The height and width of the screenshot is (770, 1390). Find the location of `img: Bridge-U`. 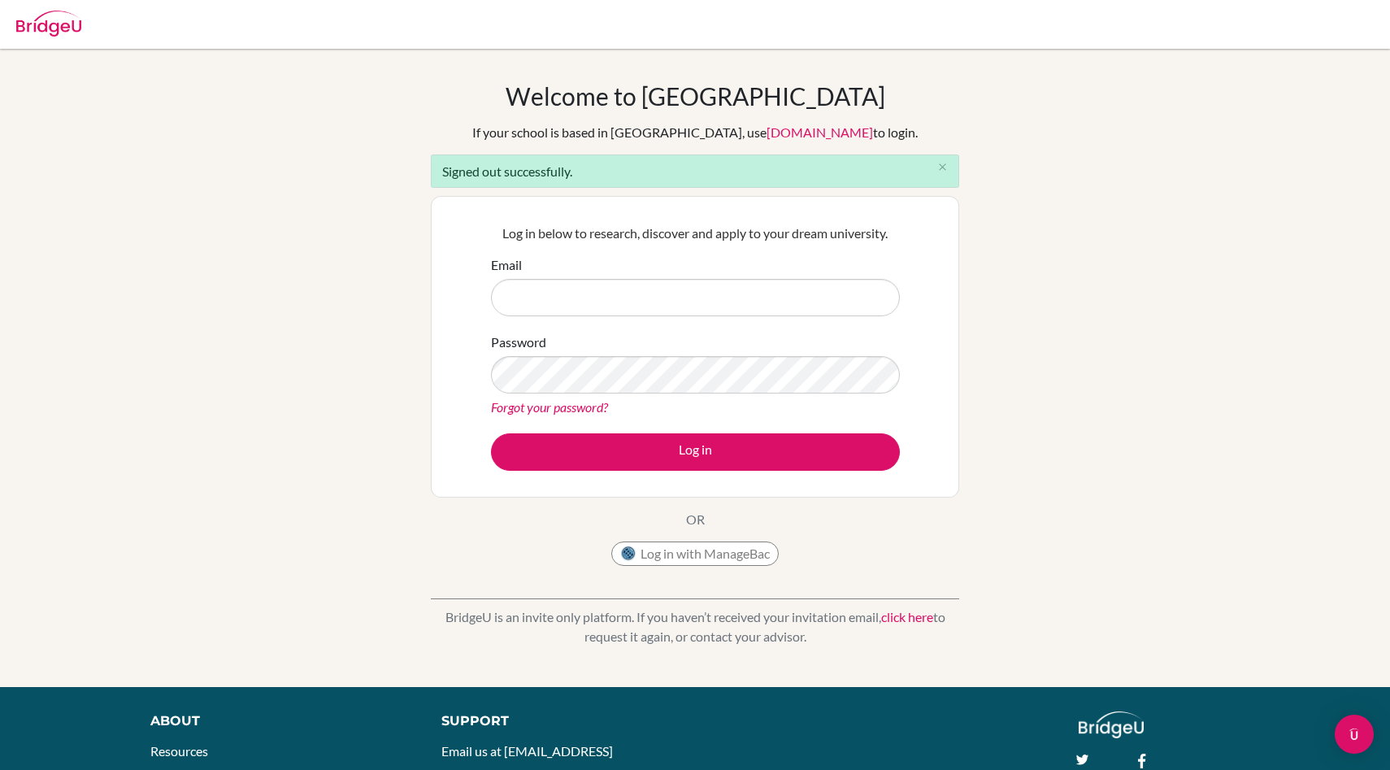

img: Bridge-U is located at coordinates (49, 24).